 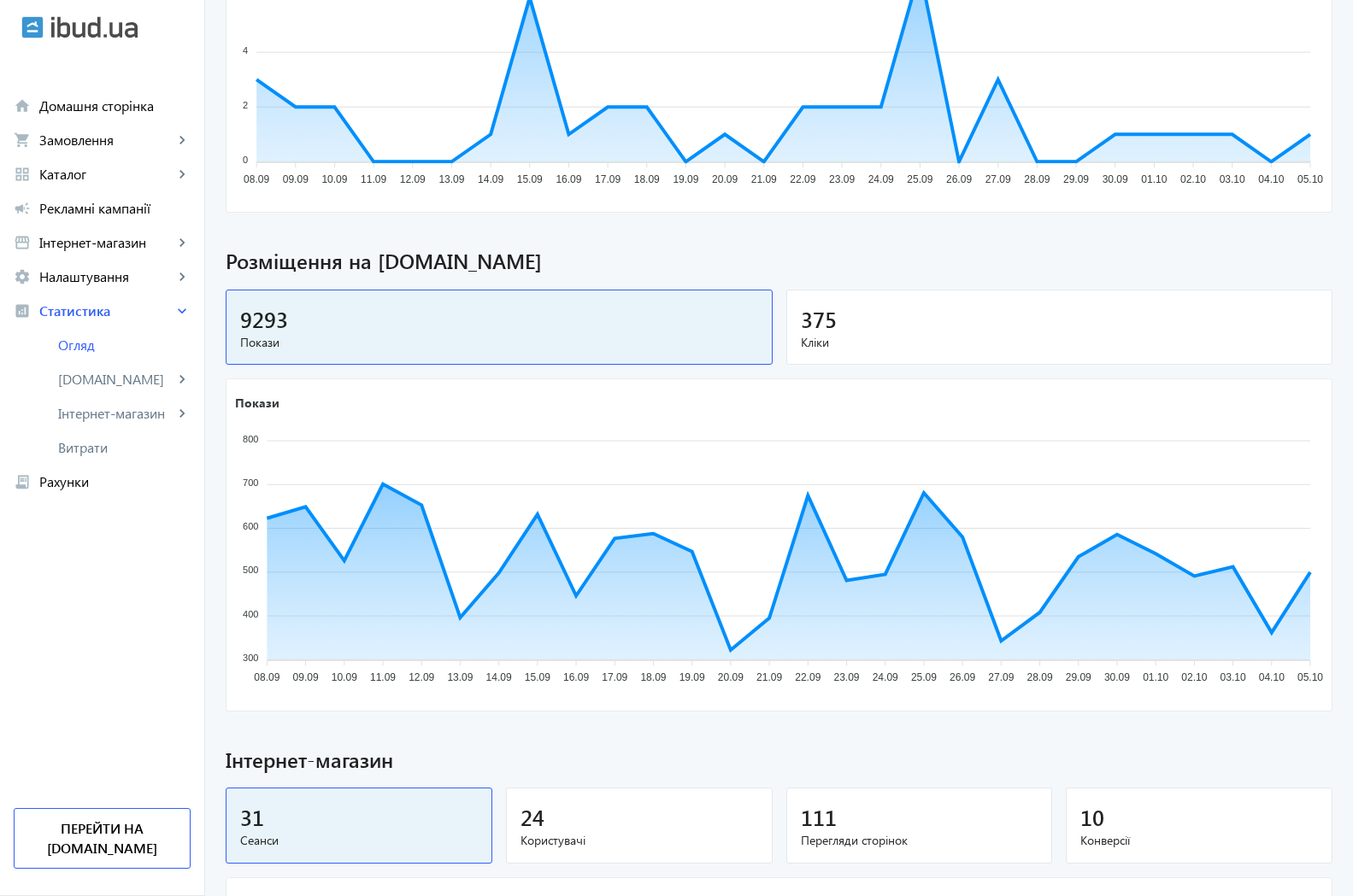 I want to click on span: Покази, so click(x=499, y=343).